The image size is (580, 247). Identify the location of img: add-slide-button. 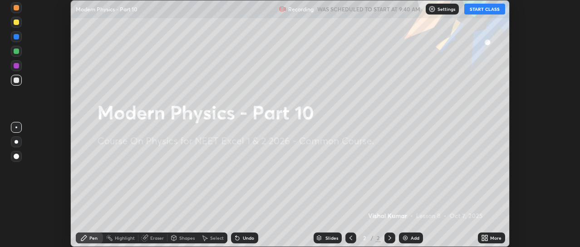
(406, 238).